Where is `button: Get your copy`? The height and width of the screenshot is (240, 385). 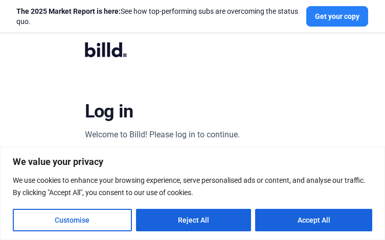 button: Get your copy is located at coordinates (337, 16).